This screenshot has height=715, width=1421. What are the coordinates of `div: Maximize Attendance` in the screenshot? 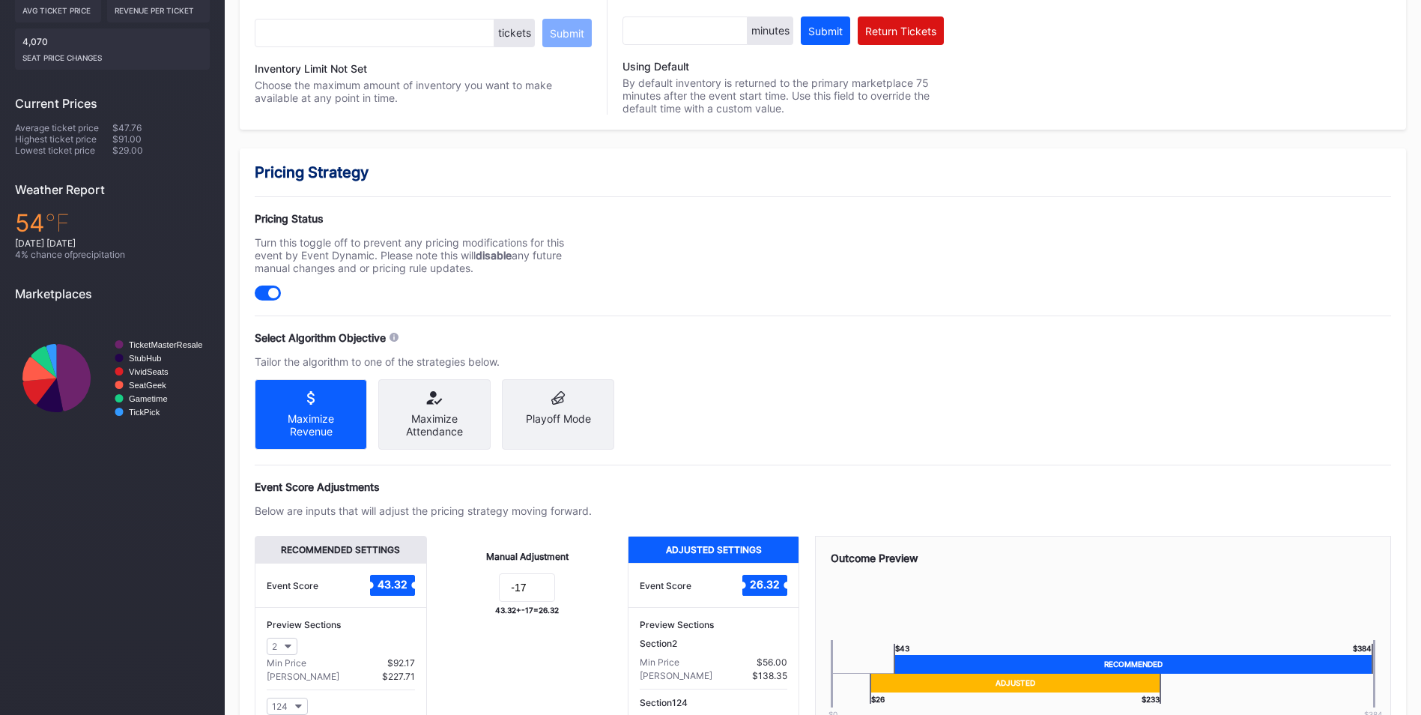 It's located at (435, 425).